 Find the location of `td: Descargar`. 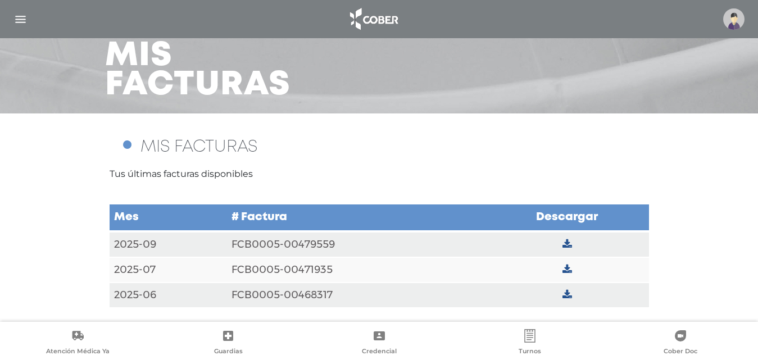

td: Descargar is located at coordinates (567, 217).